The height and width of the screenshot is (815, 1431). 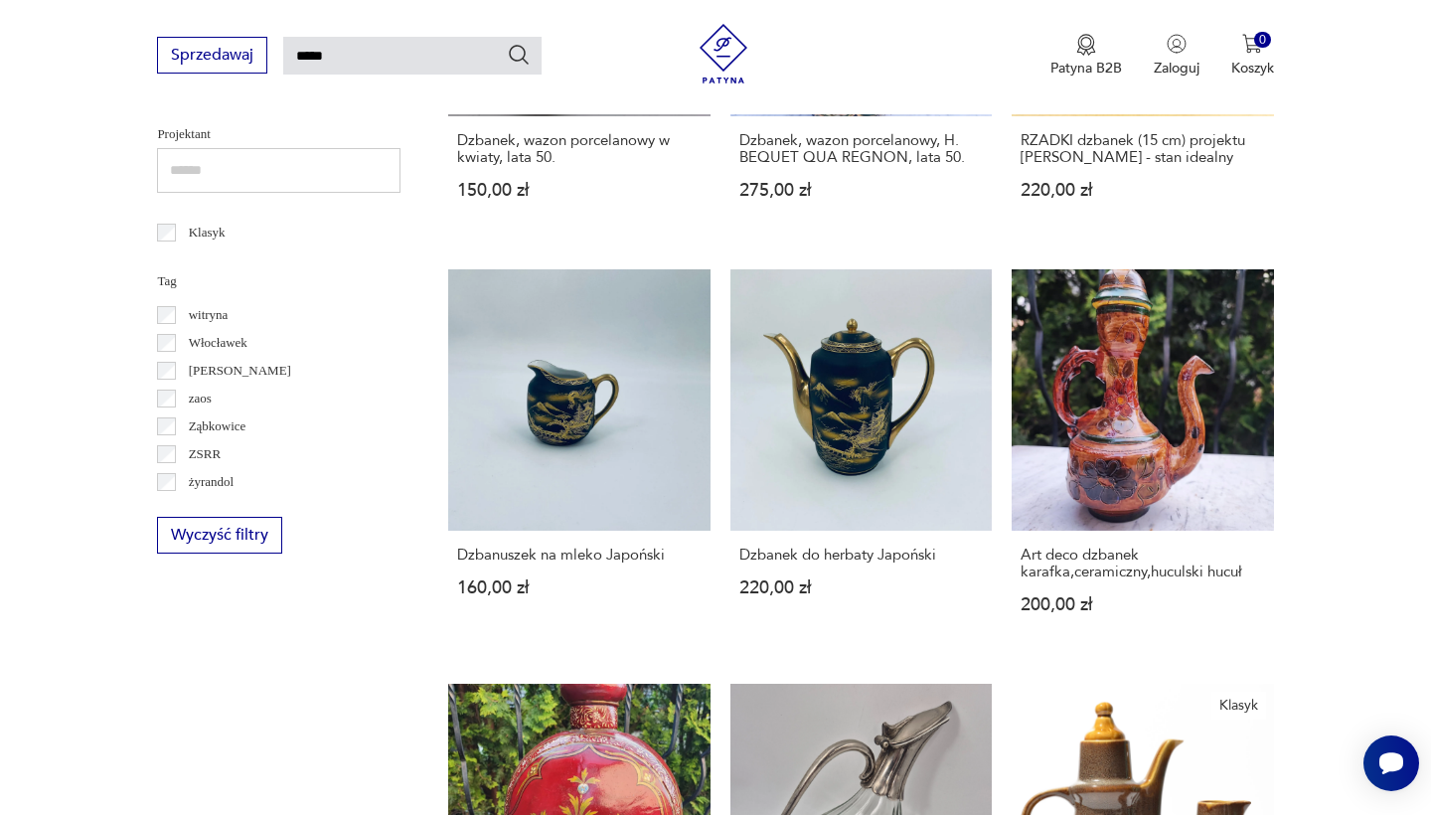 I want to click on h3: Dzbanuszek na mleko Japoński, so click(x=579, y=555).